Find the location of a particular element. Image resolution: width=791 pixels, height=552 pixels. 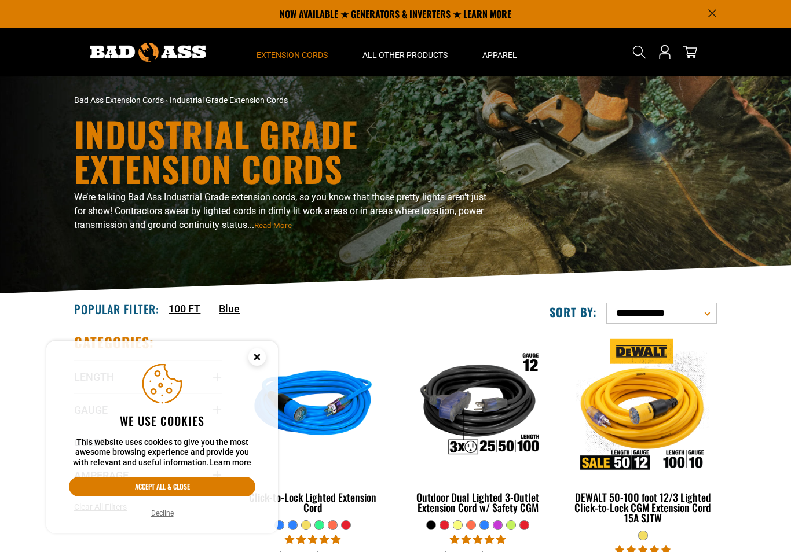

summary: Extension Cords is located at coordinates (292, 52).